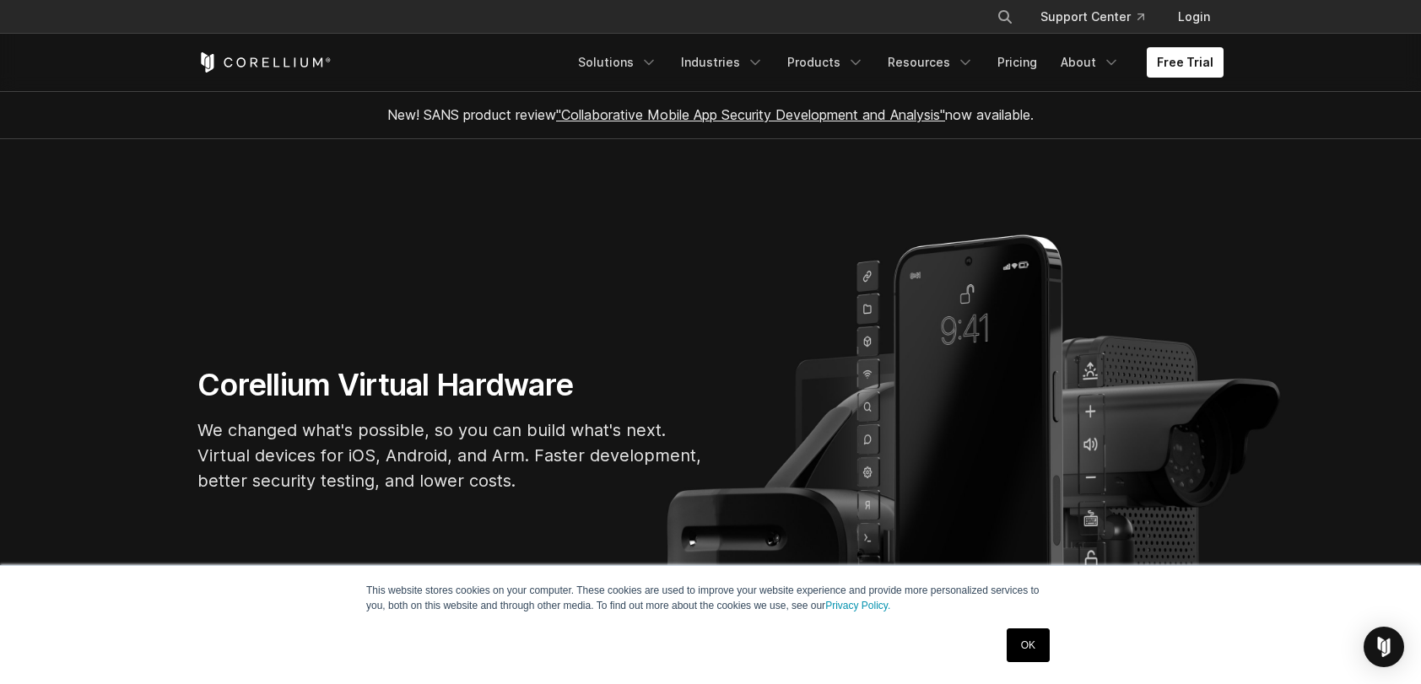 The width and height of the screenshot is (1421, 684). Describe the element at coordinates (825, 62) in the screenshot. I see `a: Products` at that location.